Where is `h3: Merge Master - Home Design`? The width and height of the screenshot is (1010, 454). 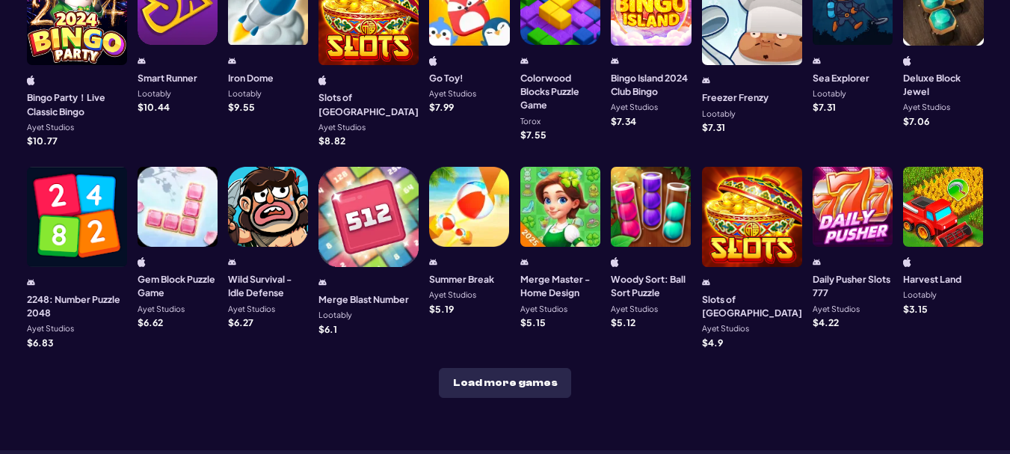
h3: Merge Master - Home Design is located at coordinates (560, 286).